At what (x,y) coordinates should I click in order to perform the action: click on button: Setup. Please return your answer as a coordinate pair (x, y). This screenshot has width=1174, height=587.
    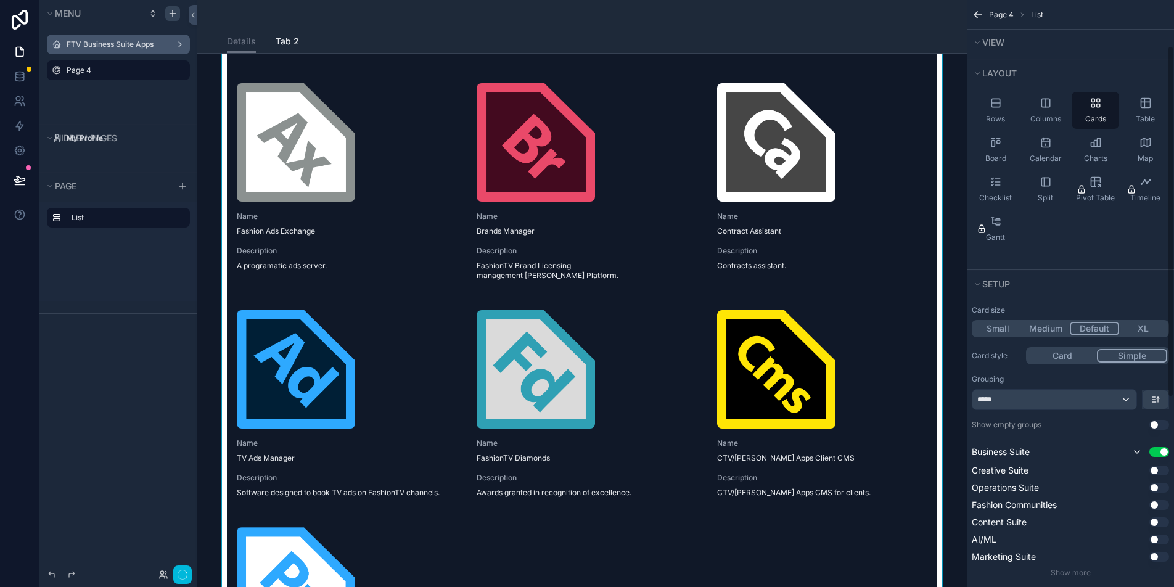
    Looking at the image, I should click on (1067, 284).